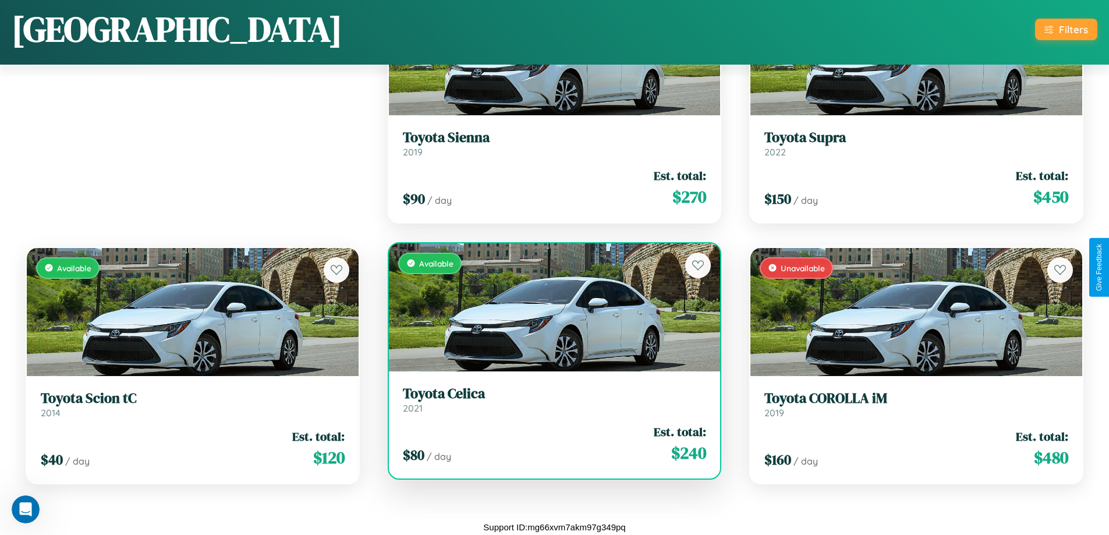 This screenshot has width=1109, height=535. I want to click on div: Give Feedback, so click(1100, 267).